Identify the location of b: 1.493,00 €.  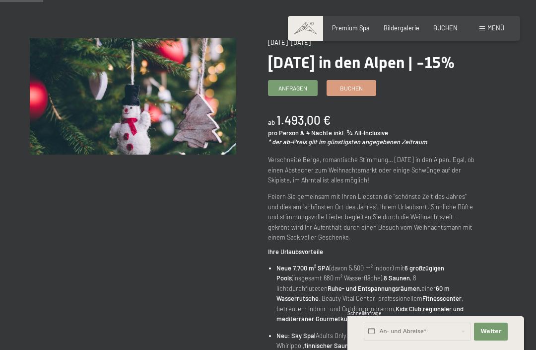
(303, 120).